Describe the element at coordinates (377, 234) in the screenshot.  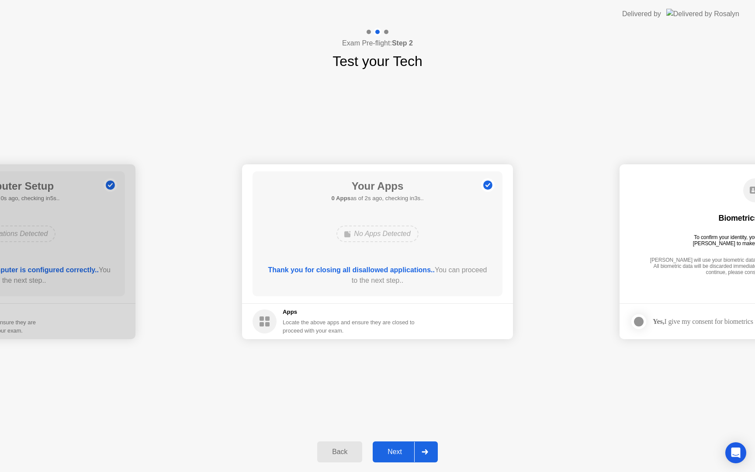
I see `div: No Apps Detected` at that location.